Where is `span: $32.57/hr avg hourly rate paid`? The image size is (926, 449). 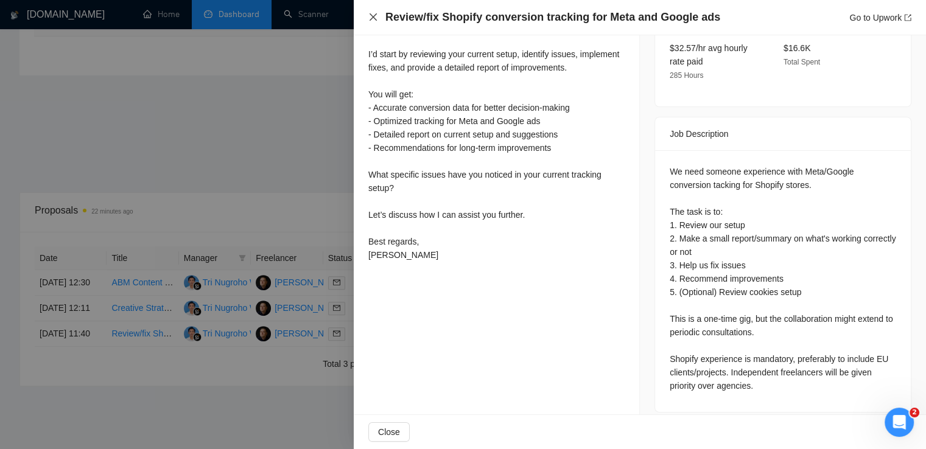
span: $32.57/hr avg hourly rate paid is located at coordinates (708, 55).